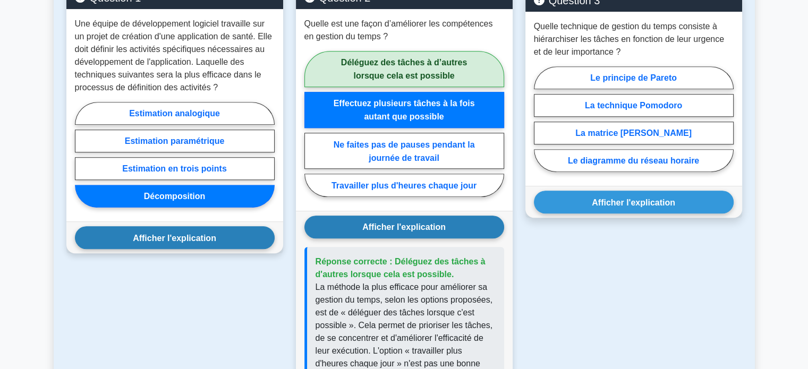  I want to click on font: La technique Pomodoro, so click(633, 105).